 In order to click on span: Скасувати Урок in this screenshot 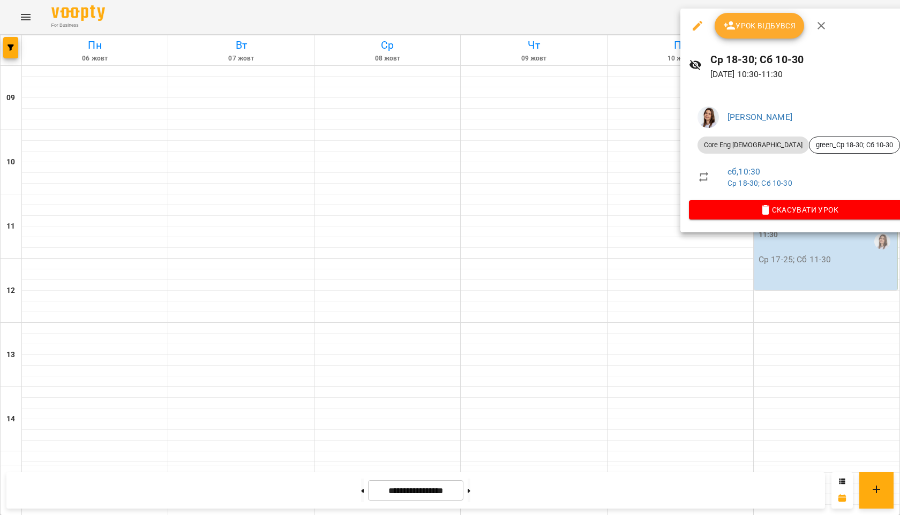, I will do `click(798, 210)`.